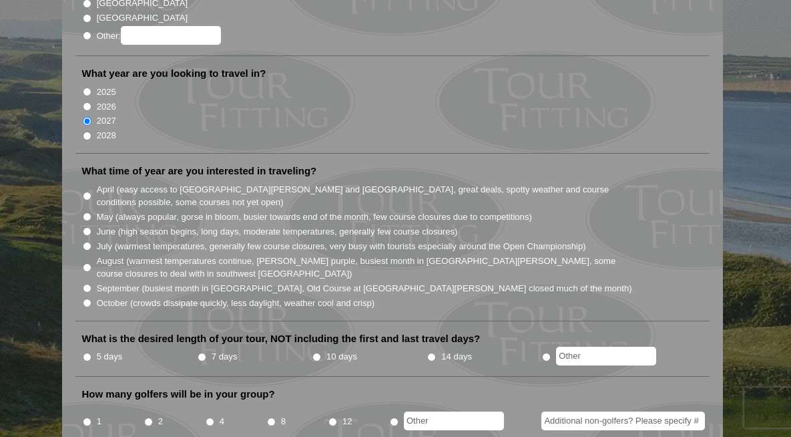 Image resolution: width=791 pixels, height=437 pixels. Describe the element at coordinates (106, 136) in the screenshot. I see `label: 2028` at that location.